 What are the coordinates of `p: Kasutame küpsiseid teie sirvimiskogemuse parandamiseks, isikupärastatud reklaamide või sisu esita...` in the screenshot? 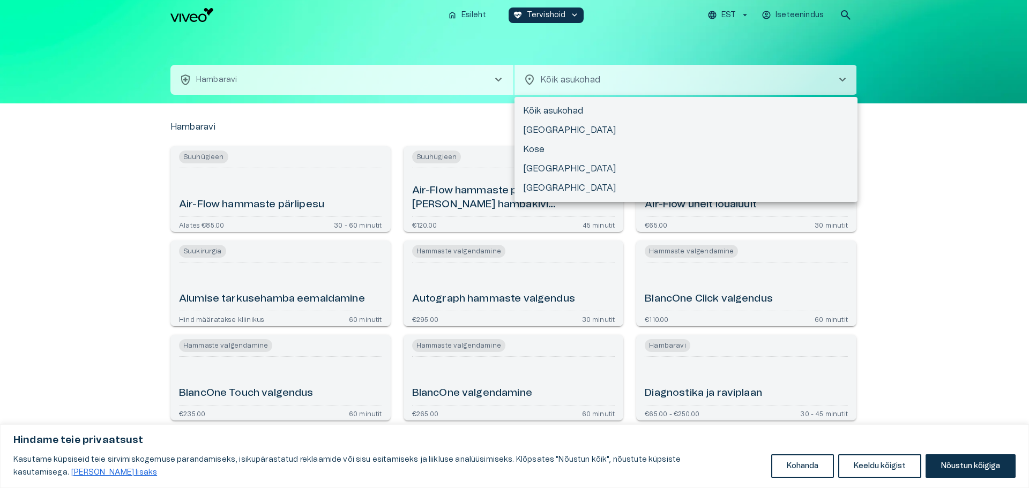 It's located at (388, 466).